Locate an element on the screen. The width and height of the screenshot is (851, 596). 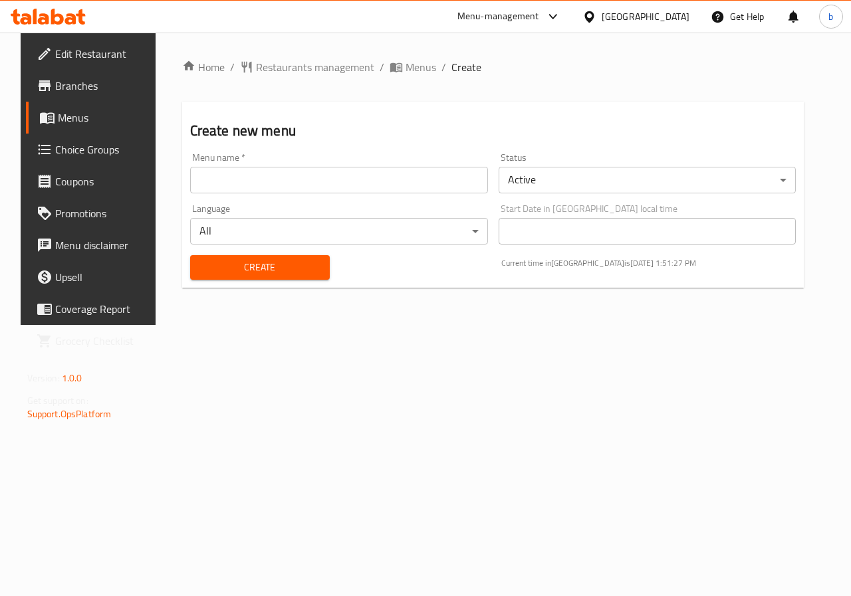
a: Upsell is located at coordinates (94, 277).